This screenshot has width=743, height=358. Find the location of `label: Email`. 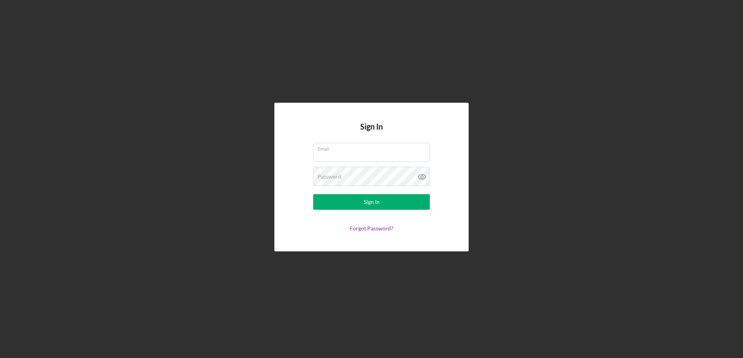

label: Email is located at coordinates (374, 147).